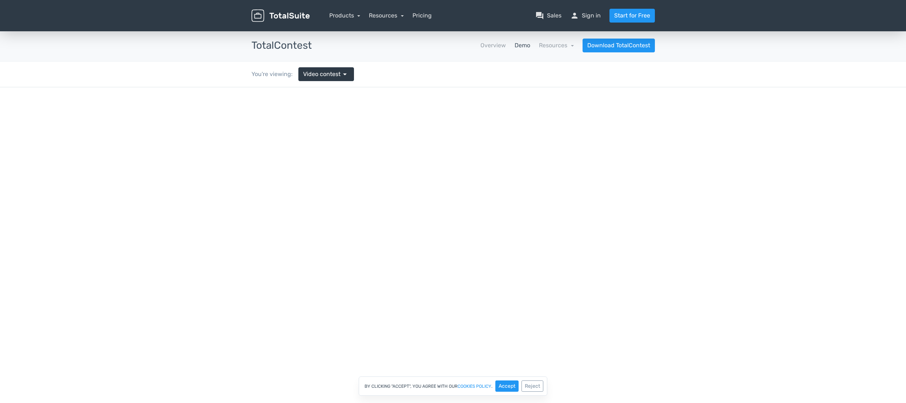  Describe the element at coordinates (326, 74) in the screenshot. I see `a: Video contest arrow_drop_down` at that location.